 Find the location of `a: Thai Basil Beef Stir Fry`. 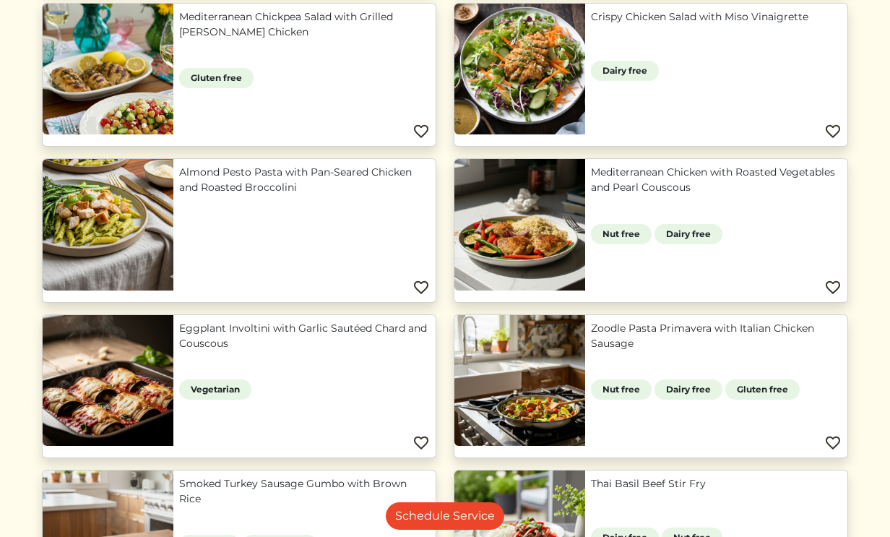

a: Thai Basil Beef Stir Fry is located at coordinates (716, 483).